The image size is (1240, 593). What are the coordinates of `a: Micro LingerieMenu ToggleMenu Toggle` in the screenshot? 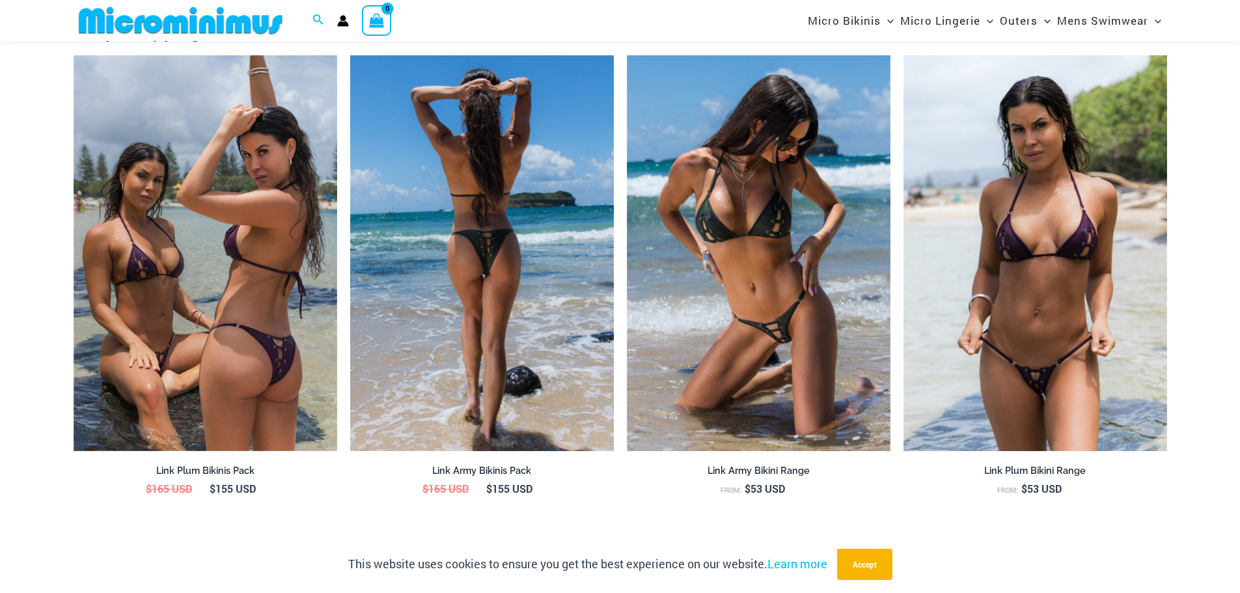 It's located at (947, 20).